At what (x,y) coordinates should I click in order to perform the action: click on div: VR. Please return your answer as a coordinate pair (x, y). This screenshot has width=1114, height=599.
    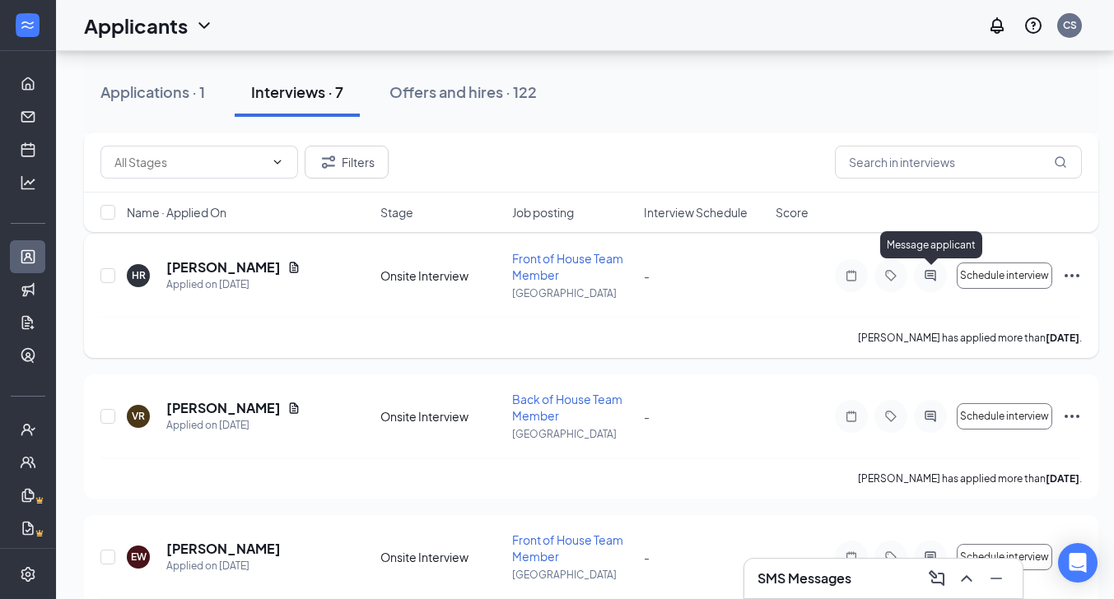
    Looking at the image, I should click on (138, 416).